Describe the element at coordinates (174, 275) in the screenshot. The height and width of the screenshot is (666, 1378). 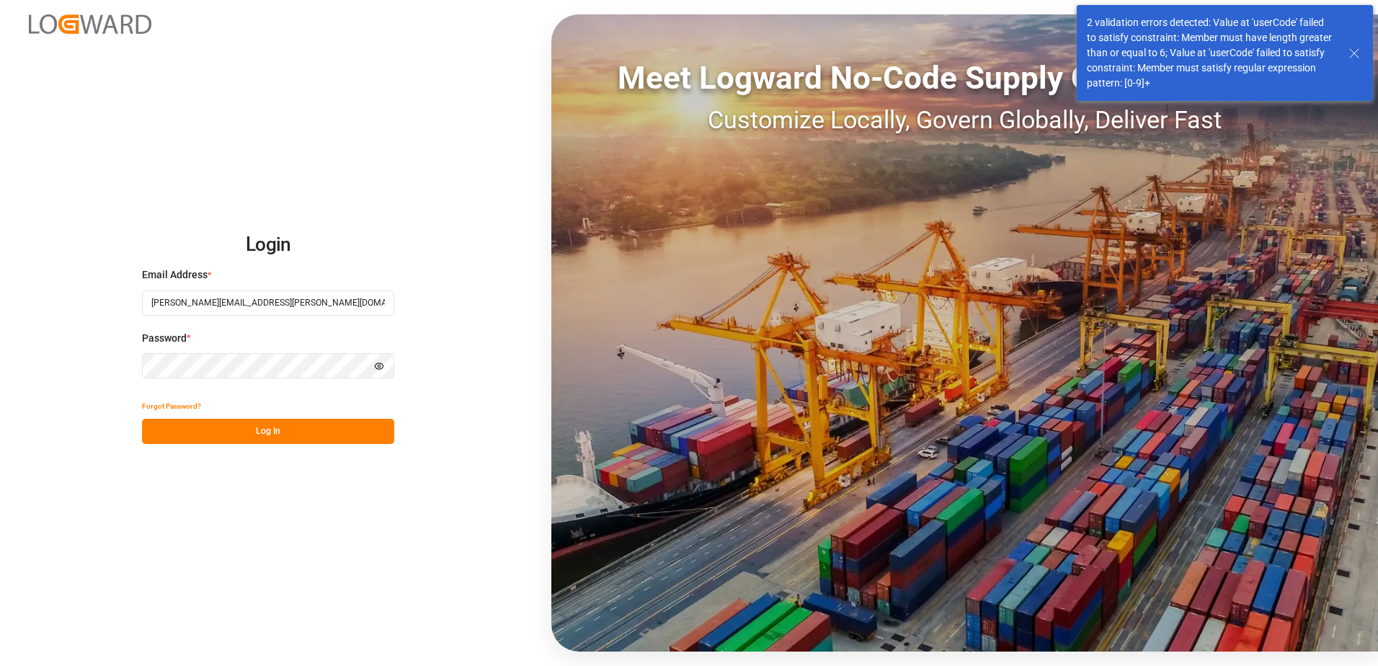
I see `span: Email Address` at that location.